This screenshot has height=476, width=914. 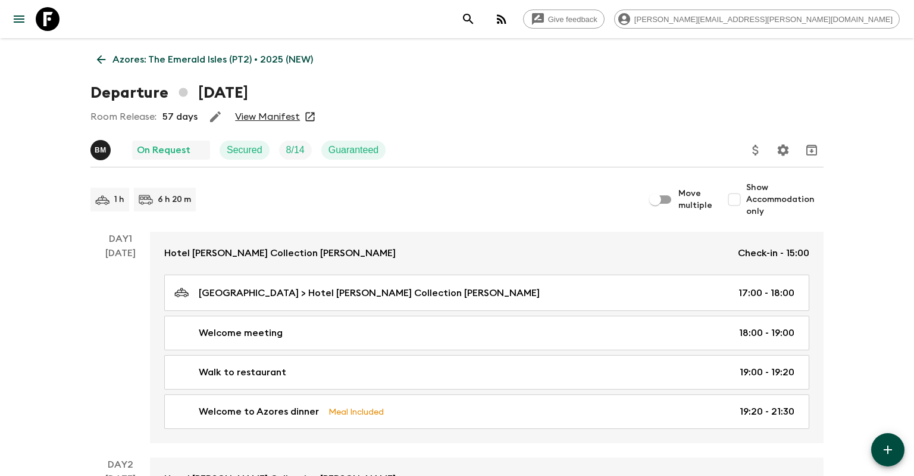 I want to click on button: menu, so click(x=19, y=19).